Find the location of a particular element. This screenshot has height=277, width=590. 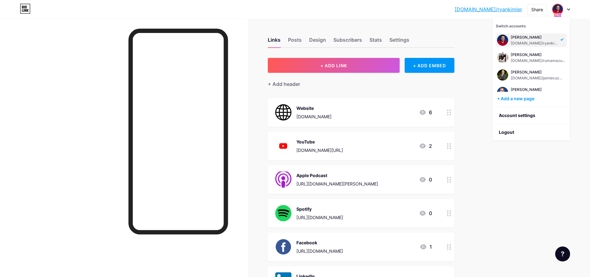

span: Switch accounts is located at coordinates (510, 26).